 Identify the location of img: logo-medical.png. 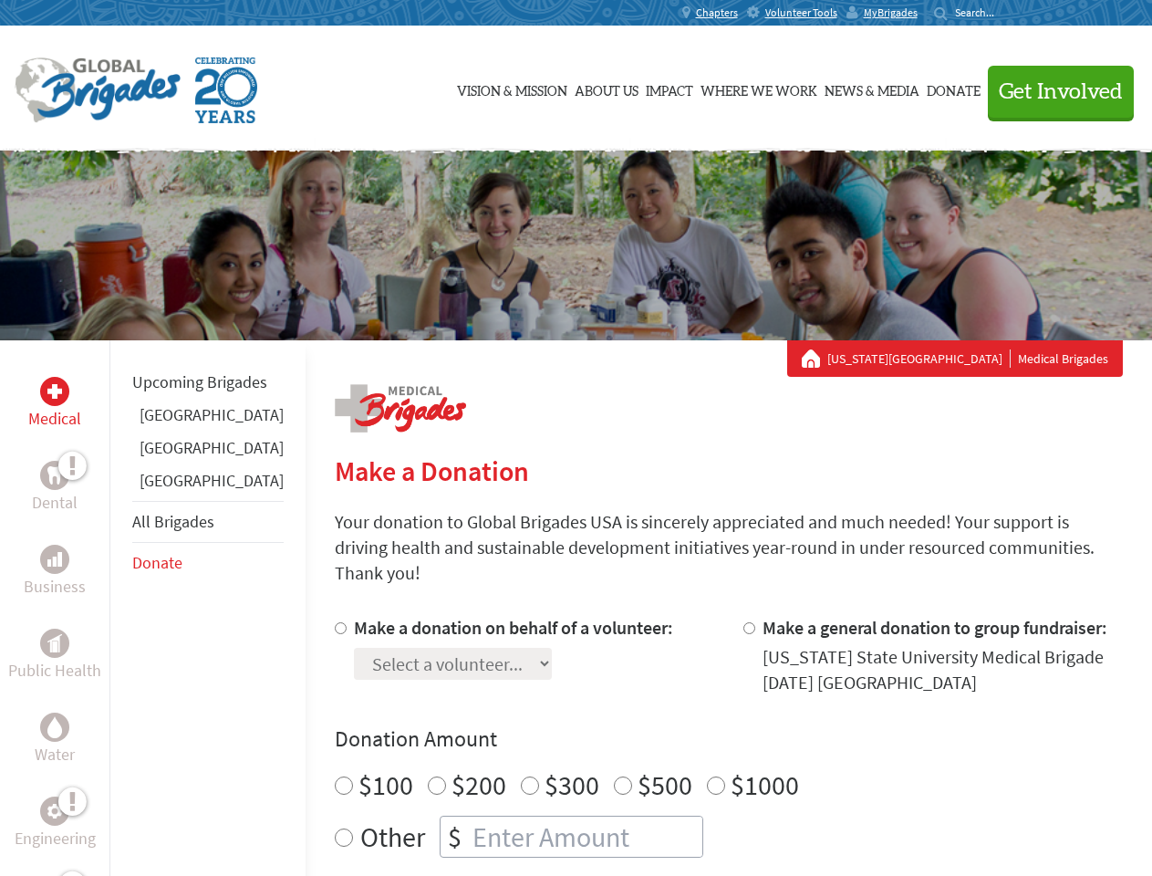
(401, 408).